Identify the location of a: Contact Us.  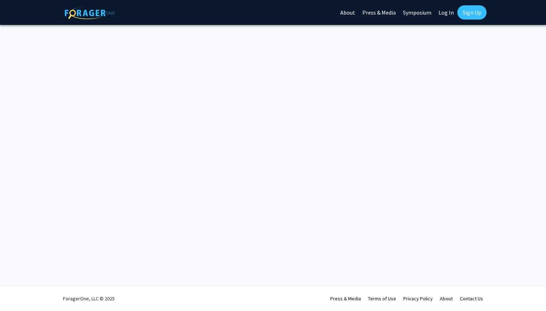
(471, 298).